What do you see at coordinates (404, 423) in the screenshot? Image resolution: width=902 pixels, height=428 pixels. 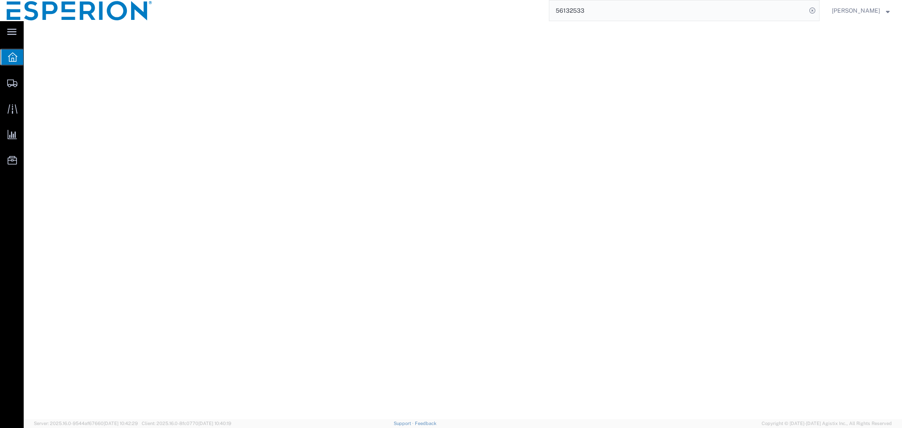 I see `a: Support` at bounding box center [404, 423].